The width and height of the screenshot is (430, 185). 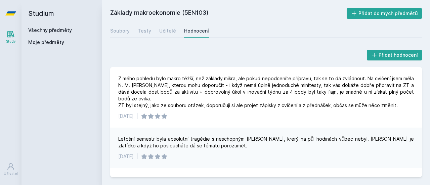 I want to click on div: Uživatel, so click(x=11, y=174).